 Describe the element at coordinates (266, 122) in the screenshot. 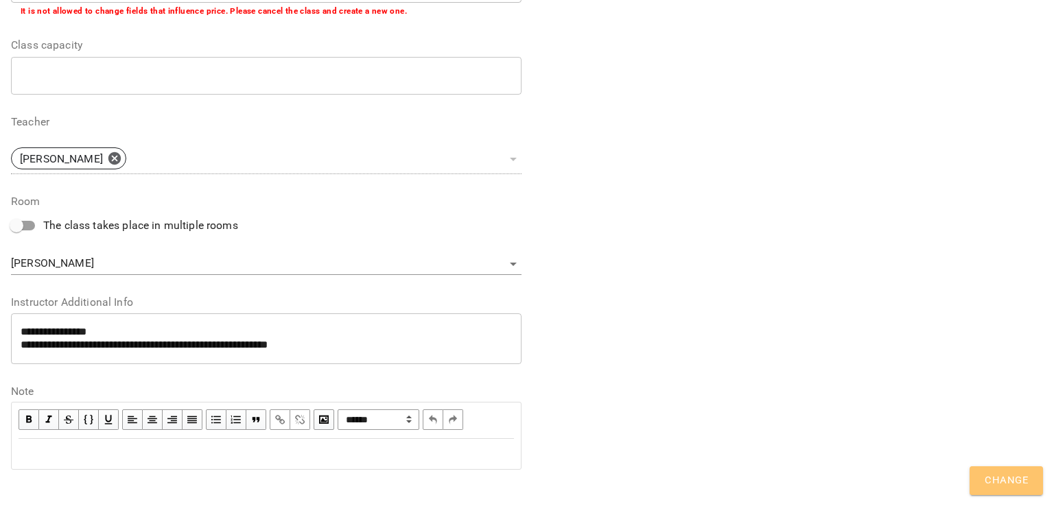

I see `label: Teacher` at that location.